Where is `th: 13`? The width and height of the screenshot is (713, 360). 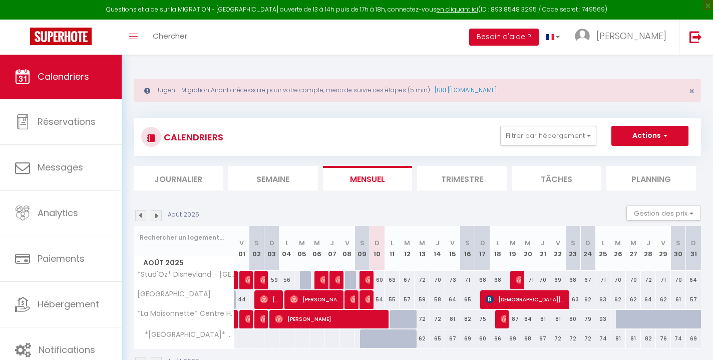
th: 13 is located at coordinates (422, 248).